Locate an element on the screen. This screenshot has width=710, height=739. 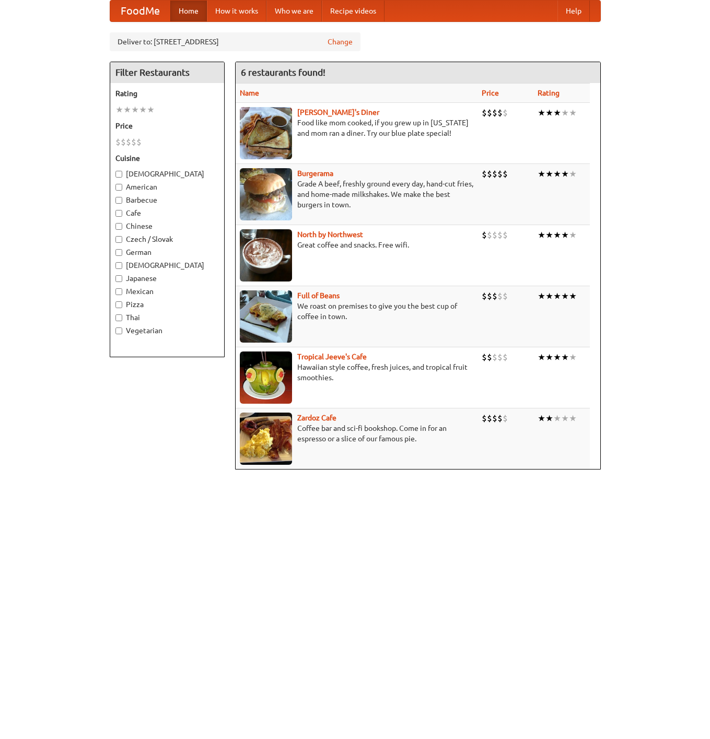
a: FoodMe is located at coordinates (140, 11).